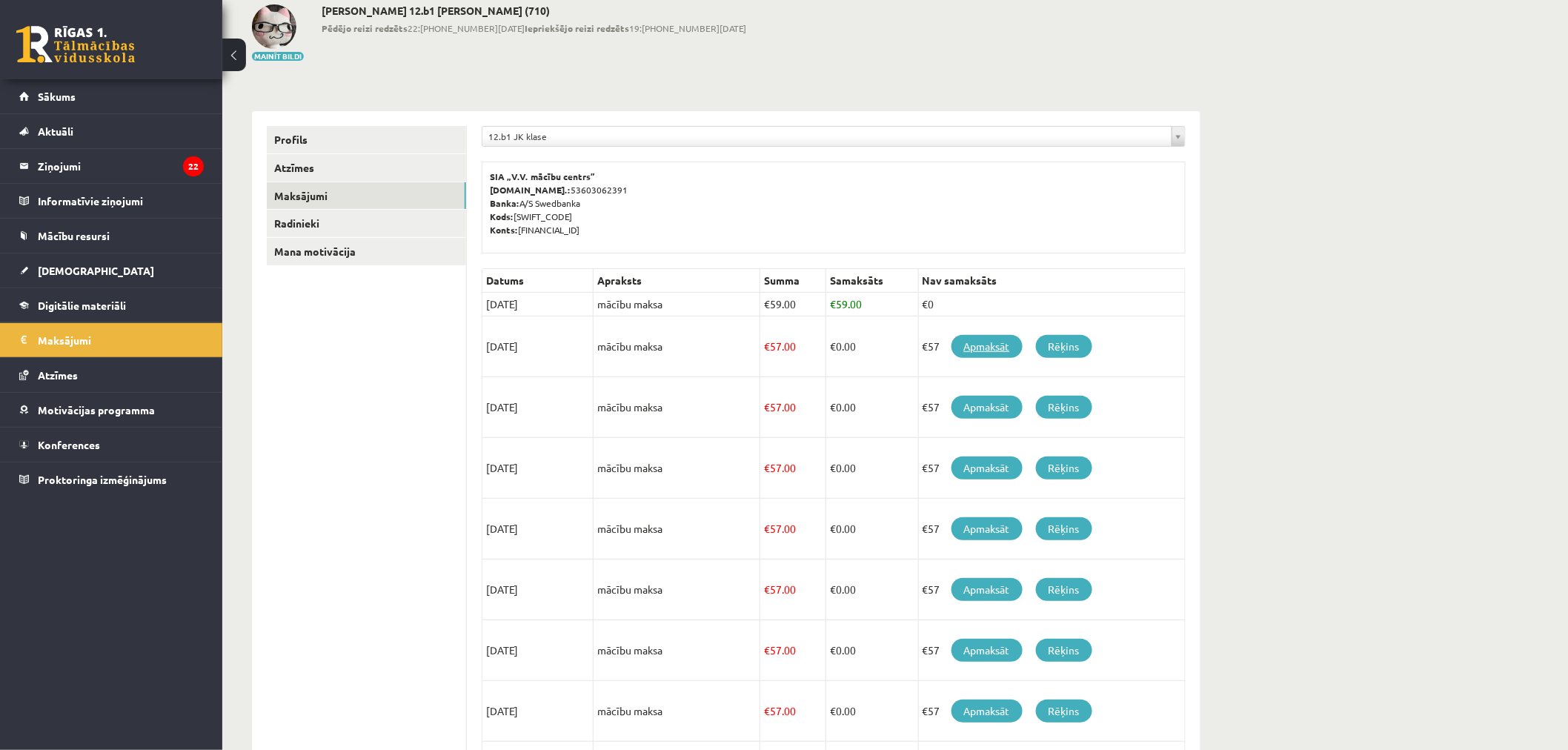 This screenshot has width=1568, height=750. Describe the element at coordinates (111, 410) in the screenshot. I see `a: Motivācijas programma` at that location.